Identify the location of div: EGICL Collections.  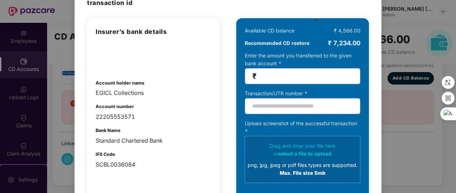
(153, 93).